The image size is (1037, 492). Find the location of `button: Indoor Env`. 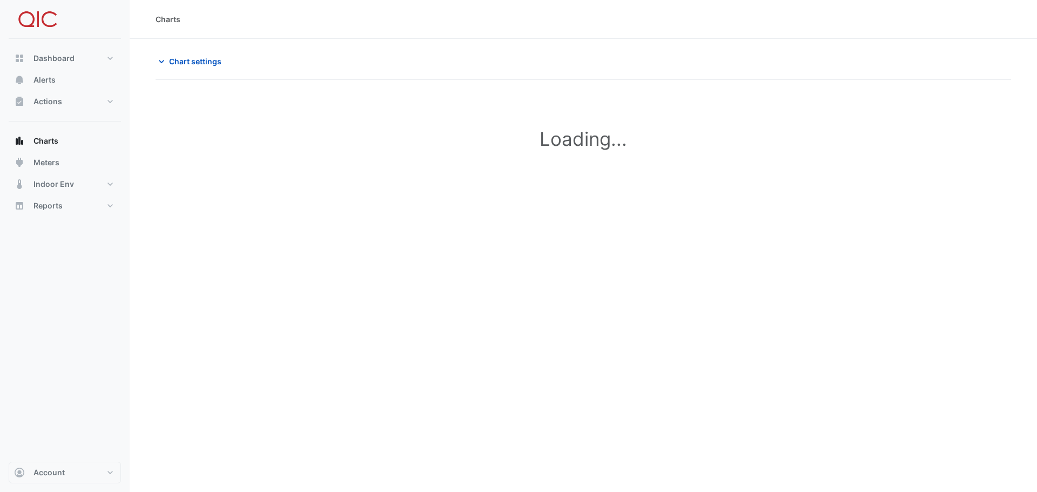

button: Indoor Env is located at coordinates (65, 184).